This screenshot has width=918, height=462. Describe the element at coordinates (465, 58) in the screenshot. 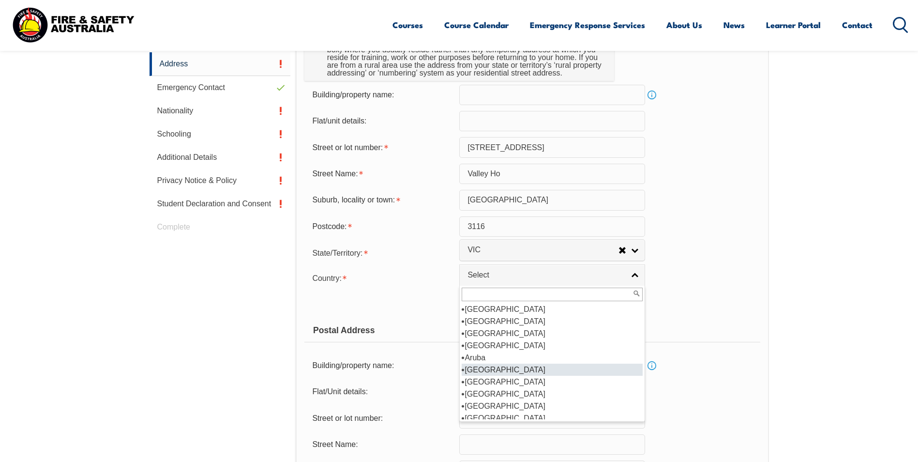

I see `div: Please provide the physical address (street number and name not post office box) where you usuall...` at that location.